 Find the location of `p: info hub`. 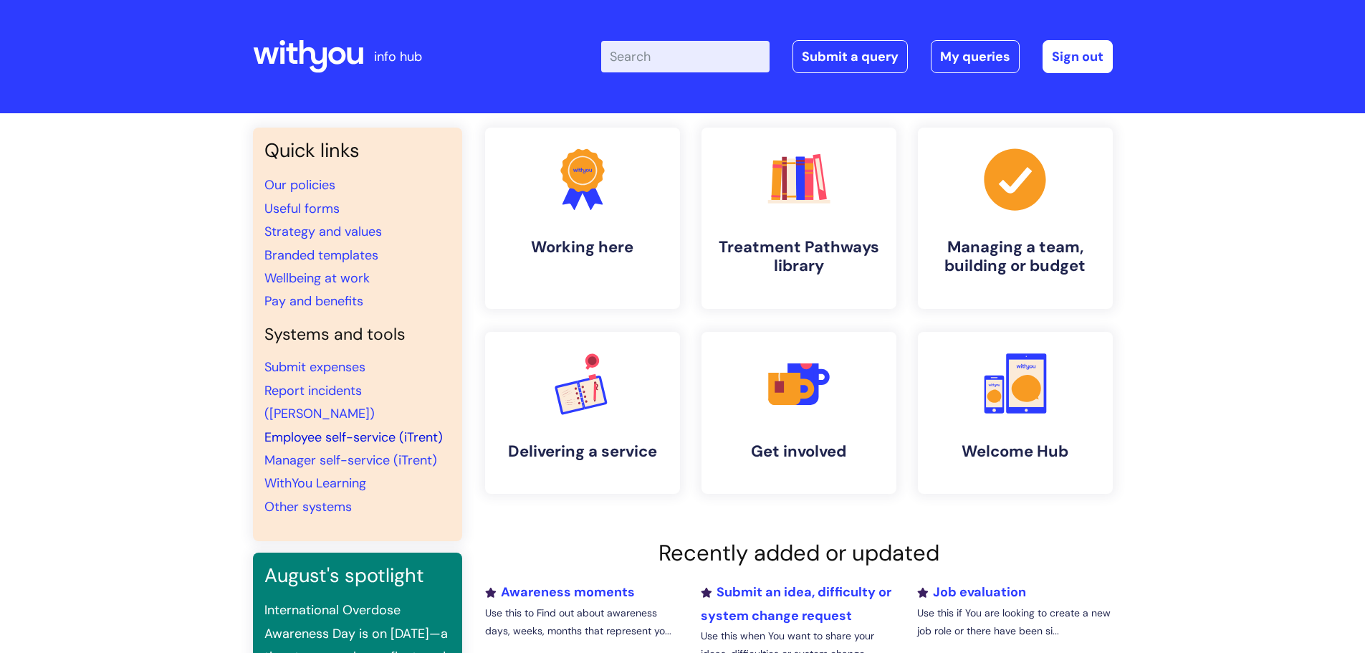

p: info hub is located at coordinates (398, 57).